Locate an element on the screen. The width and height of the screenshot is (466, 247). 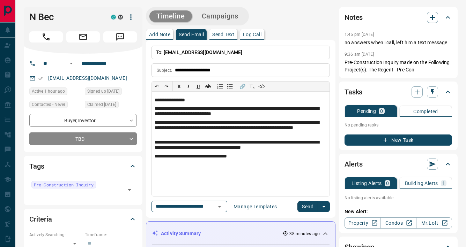
p: Actively Searching: is located at coordinates (55, 235).